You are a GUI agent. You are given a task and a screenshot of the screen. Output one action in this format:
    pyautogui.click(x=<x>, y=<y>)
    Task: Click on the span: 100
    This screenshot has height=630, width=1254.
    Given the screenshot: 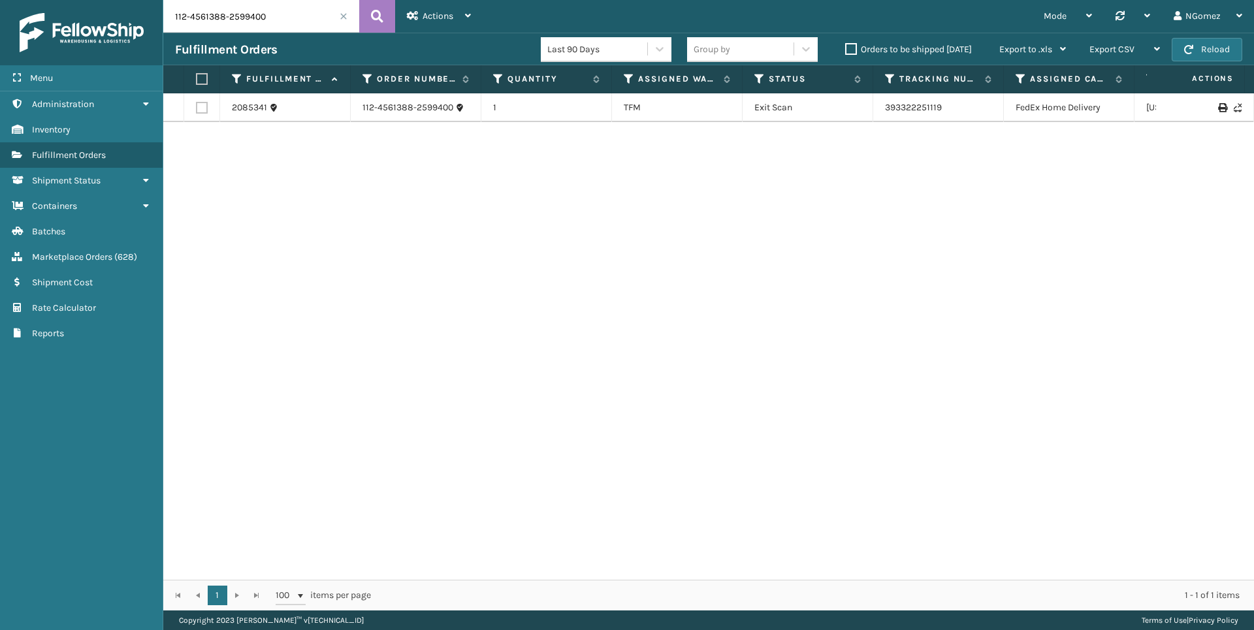 What is the action you would take?
    pyautogui.click(x=285, y=595)
    